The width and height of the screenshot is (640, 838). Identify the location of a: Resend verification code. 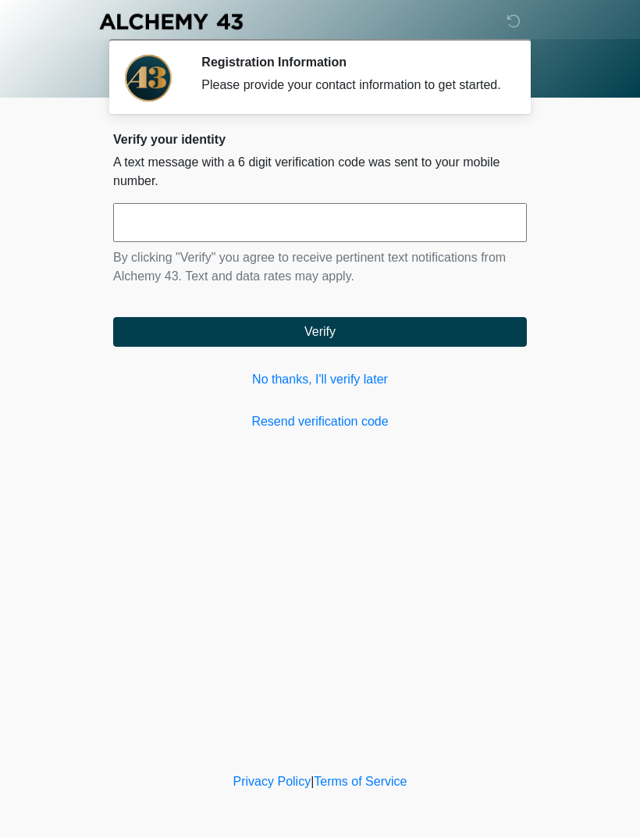
(320, 422).